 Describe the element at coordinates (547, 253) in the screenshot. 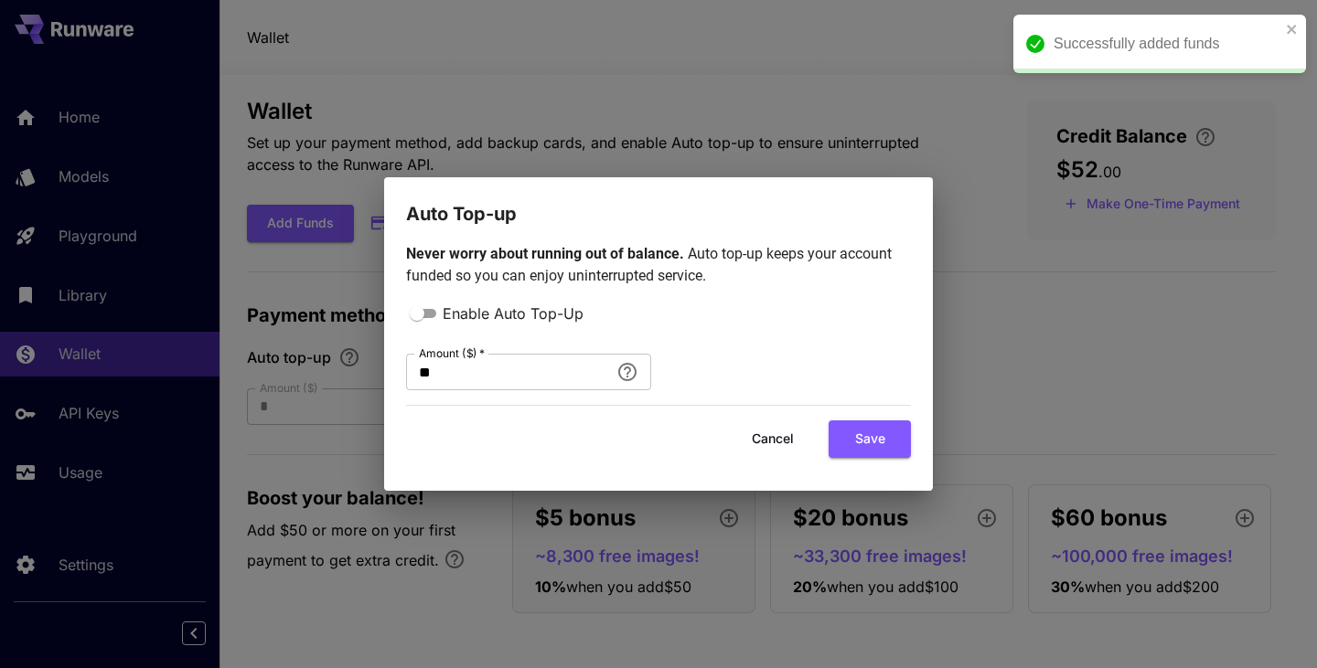

I see `span: Never worry about running out of balance.` at that location.